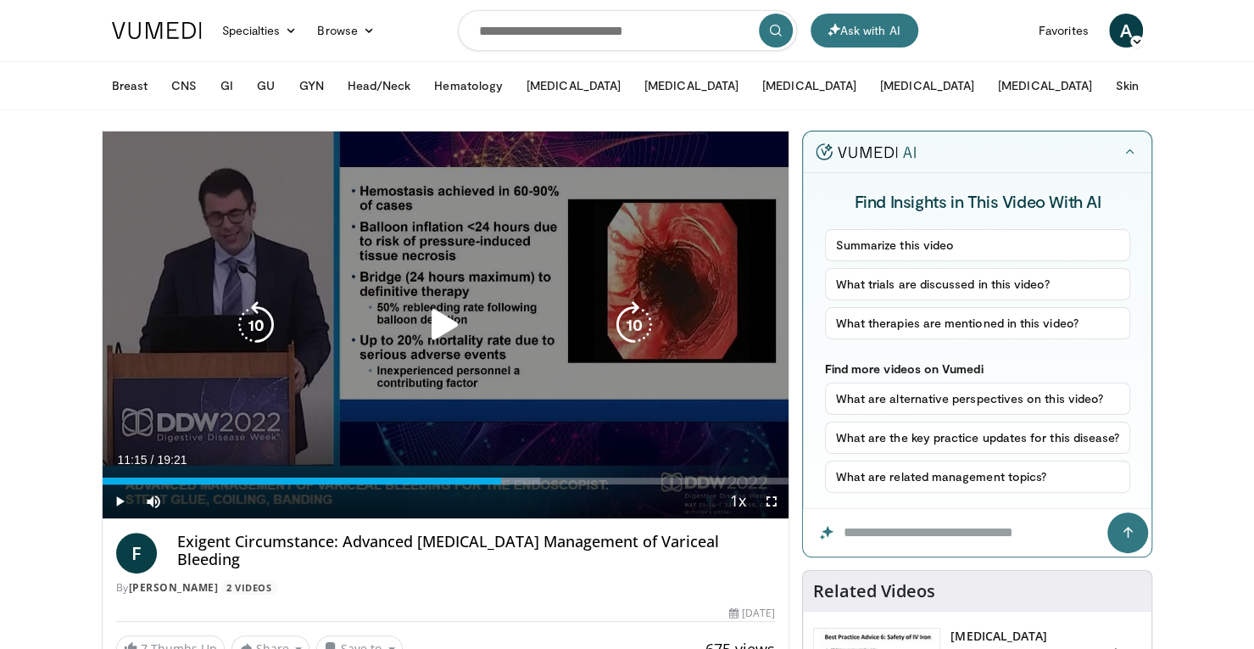 The height and width of the screenshot is (649, 1254). Describe the element at coordinates (120, 501) in the screenshot. I see `button: Play` at that location.